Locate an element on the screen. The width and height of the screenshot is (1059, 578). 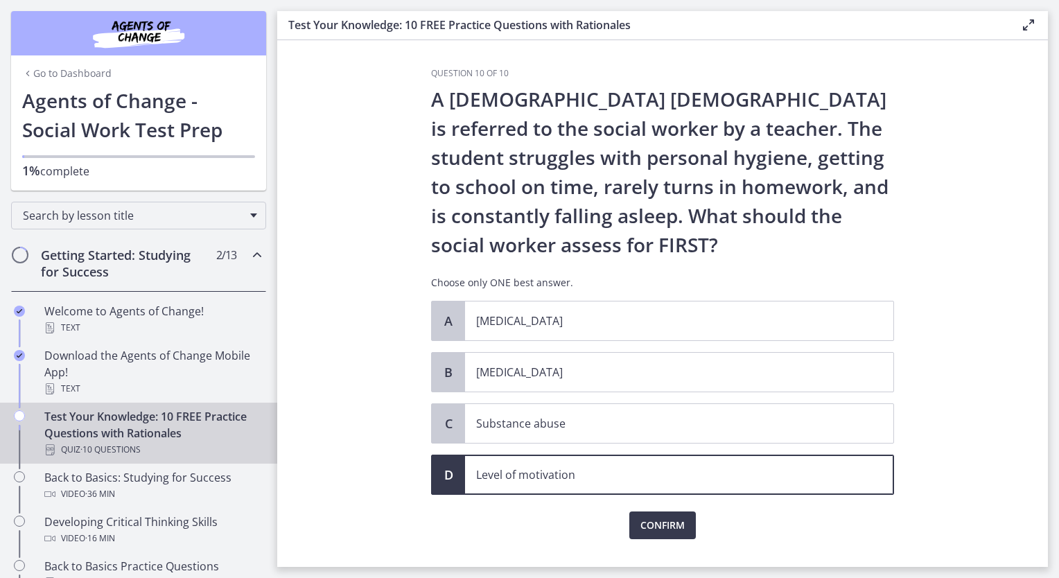
img: Agents of Change is located at coordinates (139, 33).